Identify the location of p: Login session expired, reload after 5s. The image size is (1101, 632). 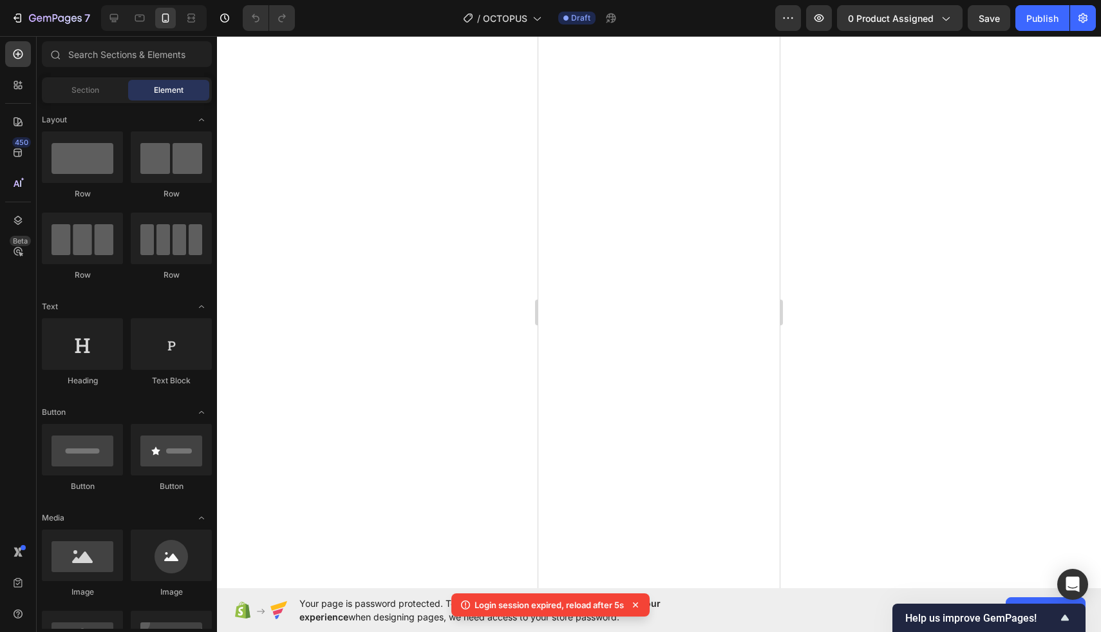
(549, 605).